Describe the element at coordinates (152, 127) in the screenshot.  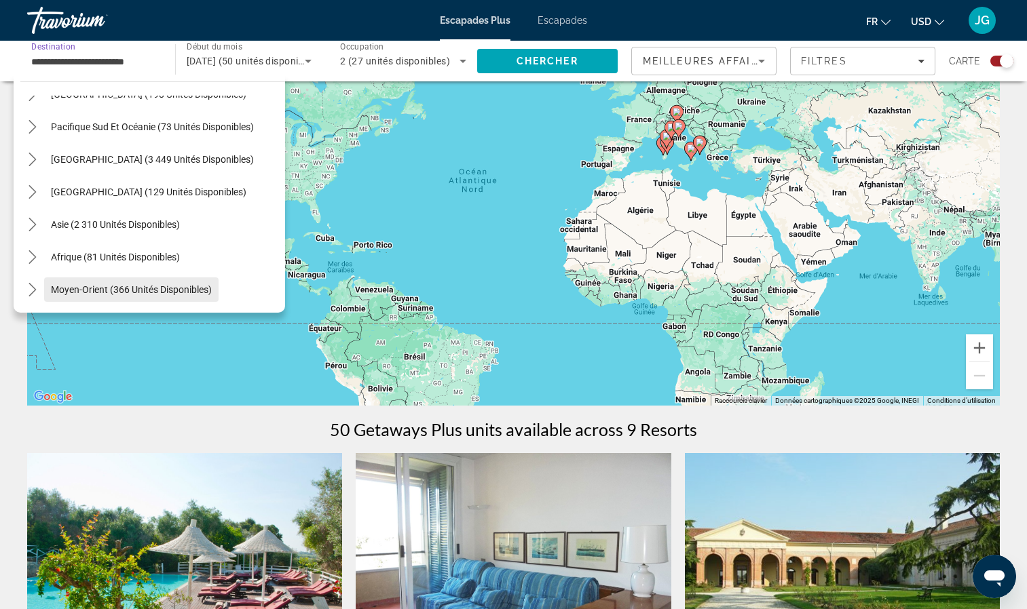
I see `span: Pacifique Sud et Océanie (73 unités disponibles)` at that location.